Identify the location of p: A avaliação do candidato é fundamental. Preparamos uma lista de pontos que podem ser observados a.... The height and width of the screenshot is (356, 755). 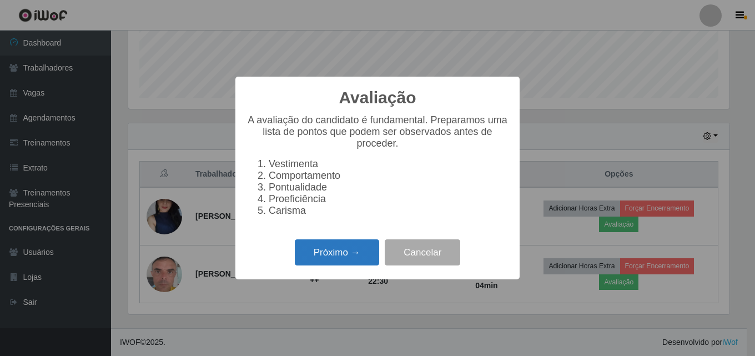
(378, 132).